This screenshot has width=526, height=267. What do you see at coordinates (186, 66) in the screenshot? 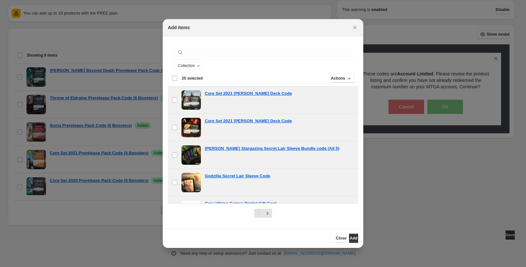
I see `span: Collection` at bounding box center [186, 66].